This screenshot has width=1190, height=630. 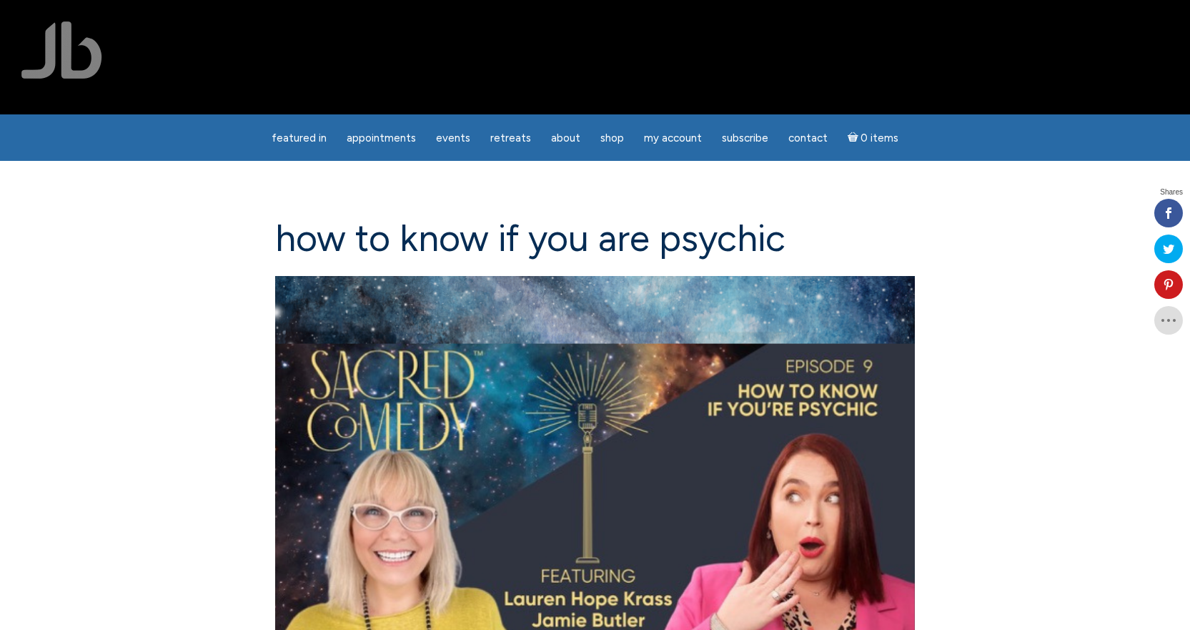 What do you see at coordinates (381, 138) in the screenshot?
I see `a: Appointments` at bounding box center [381, 138].